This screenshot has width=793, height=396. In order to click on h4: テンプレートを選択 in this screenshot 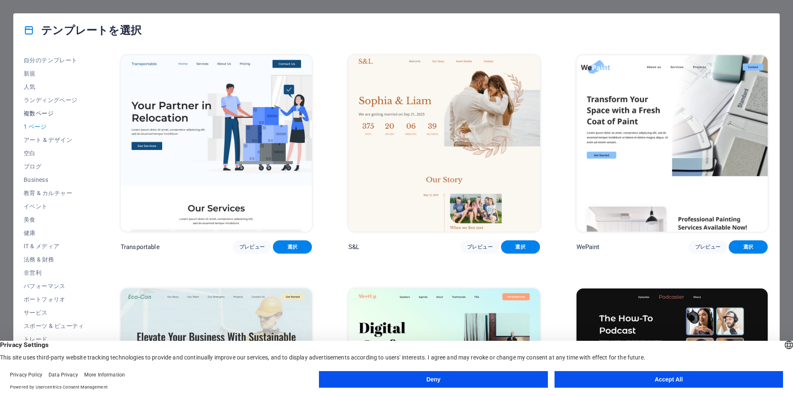, I will do `click(83, 30)`.